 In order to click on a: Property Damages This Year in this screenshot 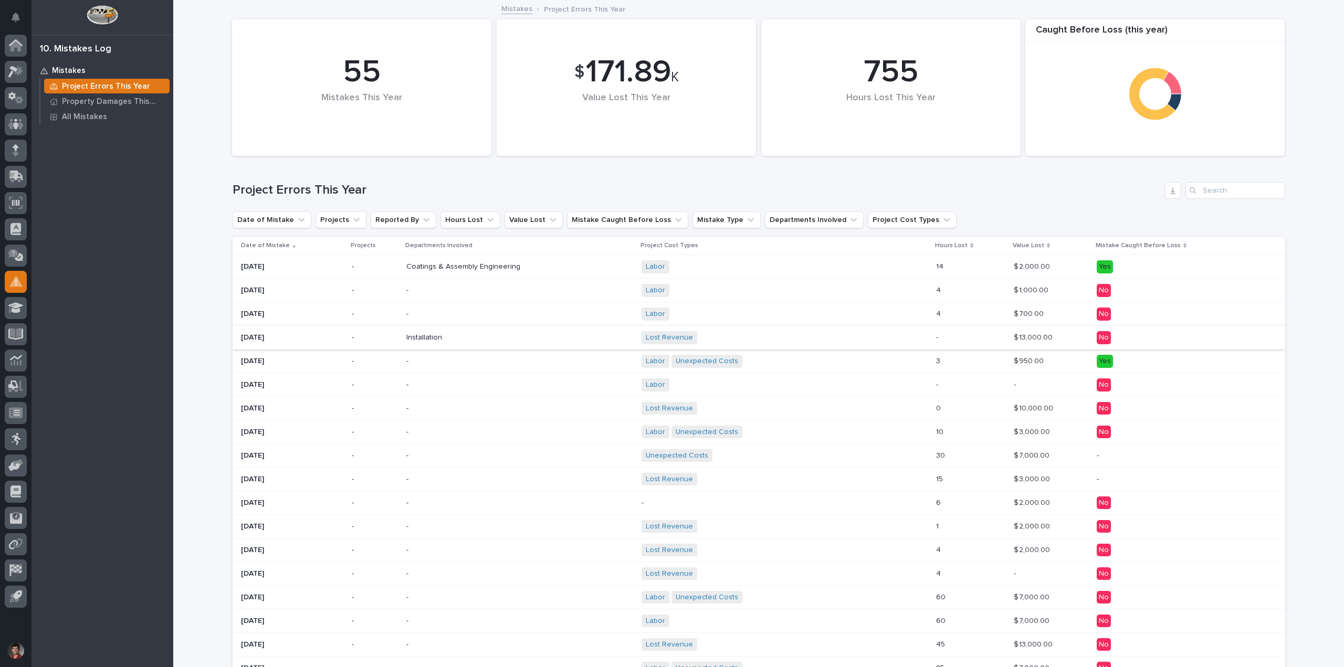, I will do `click(107, 101)`.